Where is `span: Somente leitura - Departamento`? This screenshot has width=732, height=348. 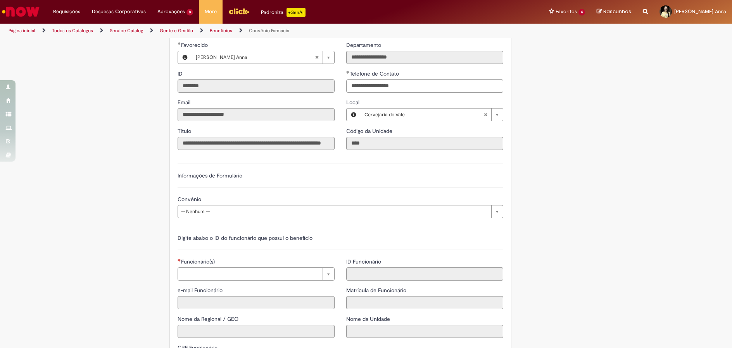 span: Somente leitura - Departamento is located at coordinates (364, 45).